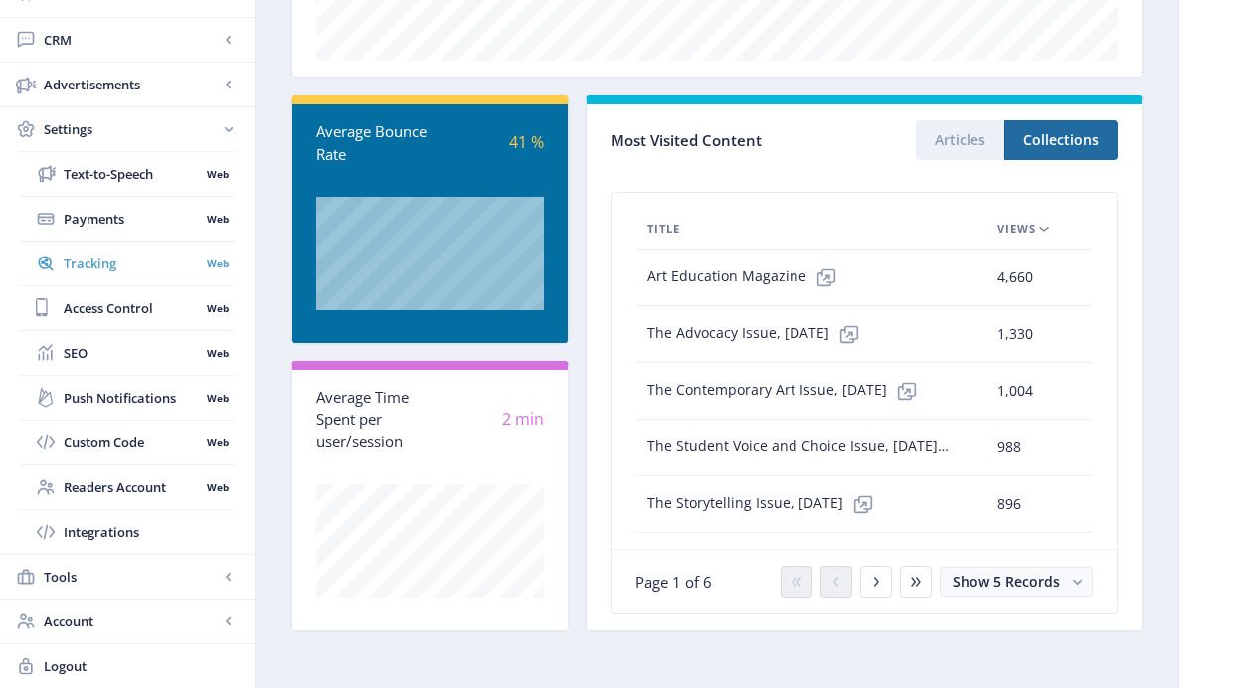  Describe the element at coordinates (1006, 581) in the screenshot. I see `span: Show 5 Records` at that location.